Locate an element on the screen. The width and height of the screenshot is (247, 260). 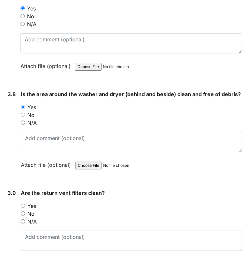
label: 3.9 is located at coordinates (11, 193).